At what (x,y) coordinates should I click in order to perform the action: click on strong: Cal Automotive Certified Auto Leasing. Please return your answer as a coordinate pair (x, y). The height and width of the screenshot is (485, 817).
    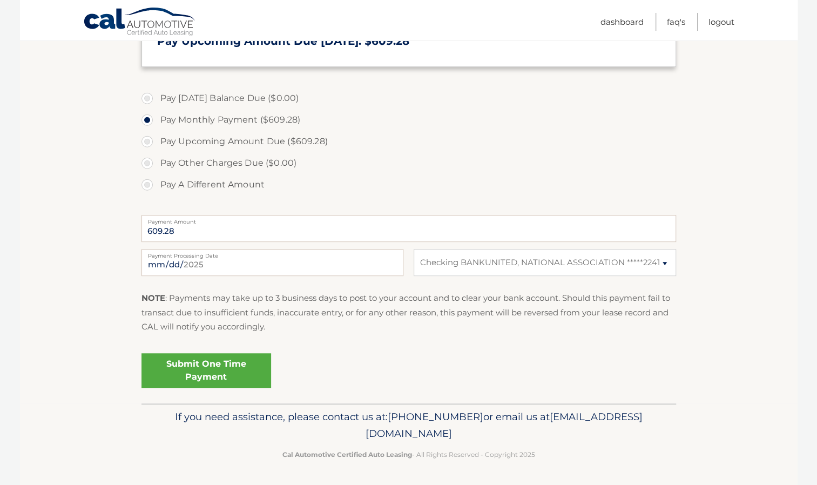
    Looking at the image, I should click on (347, 454).